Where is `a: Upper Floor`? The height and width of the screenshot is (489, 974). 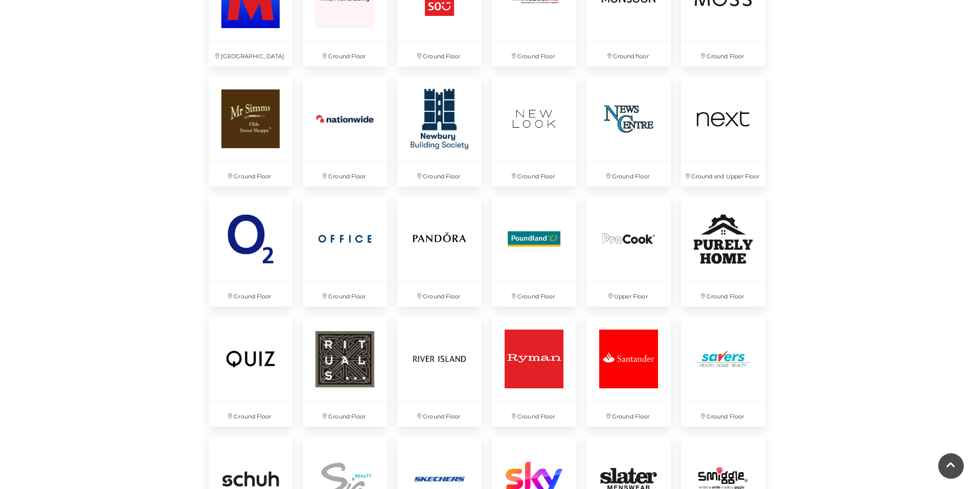 a: Upper Floor is located at coordinates (628, 251).